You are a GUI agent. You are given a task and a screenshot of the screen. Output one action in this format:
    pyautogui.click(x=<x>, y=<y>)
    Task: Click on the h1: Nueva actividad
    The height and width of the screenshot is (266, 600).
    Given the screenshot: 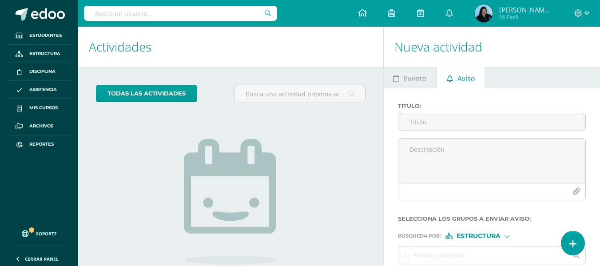 What is the action you would take?
    pyautogui.click(x=492, y=47)
    